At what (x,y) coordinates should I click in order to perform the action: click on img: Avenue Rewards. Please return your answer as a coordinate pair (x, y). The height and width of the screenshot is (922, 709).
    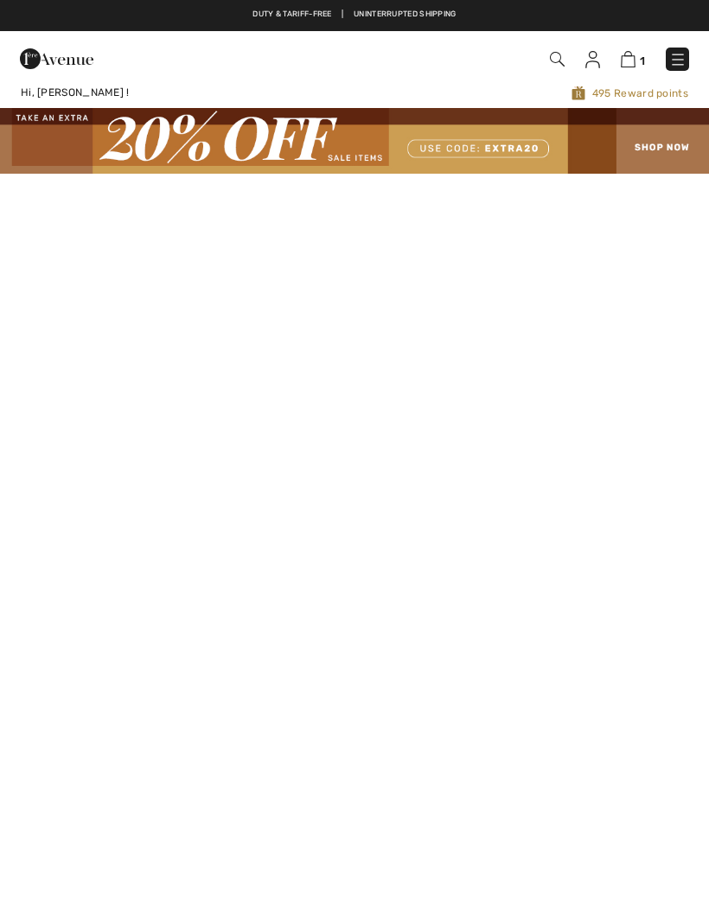
    Looking at the image, I should click on (578, 92).